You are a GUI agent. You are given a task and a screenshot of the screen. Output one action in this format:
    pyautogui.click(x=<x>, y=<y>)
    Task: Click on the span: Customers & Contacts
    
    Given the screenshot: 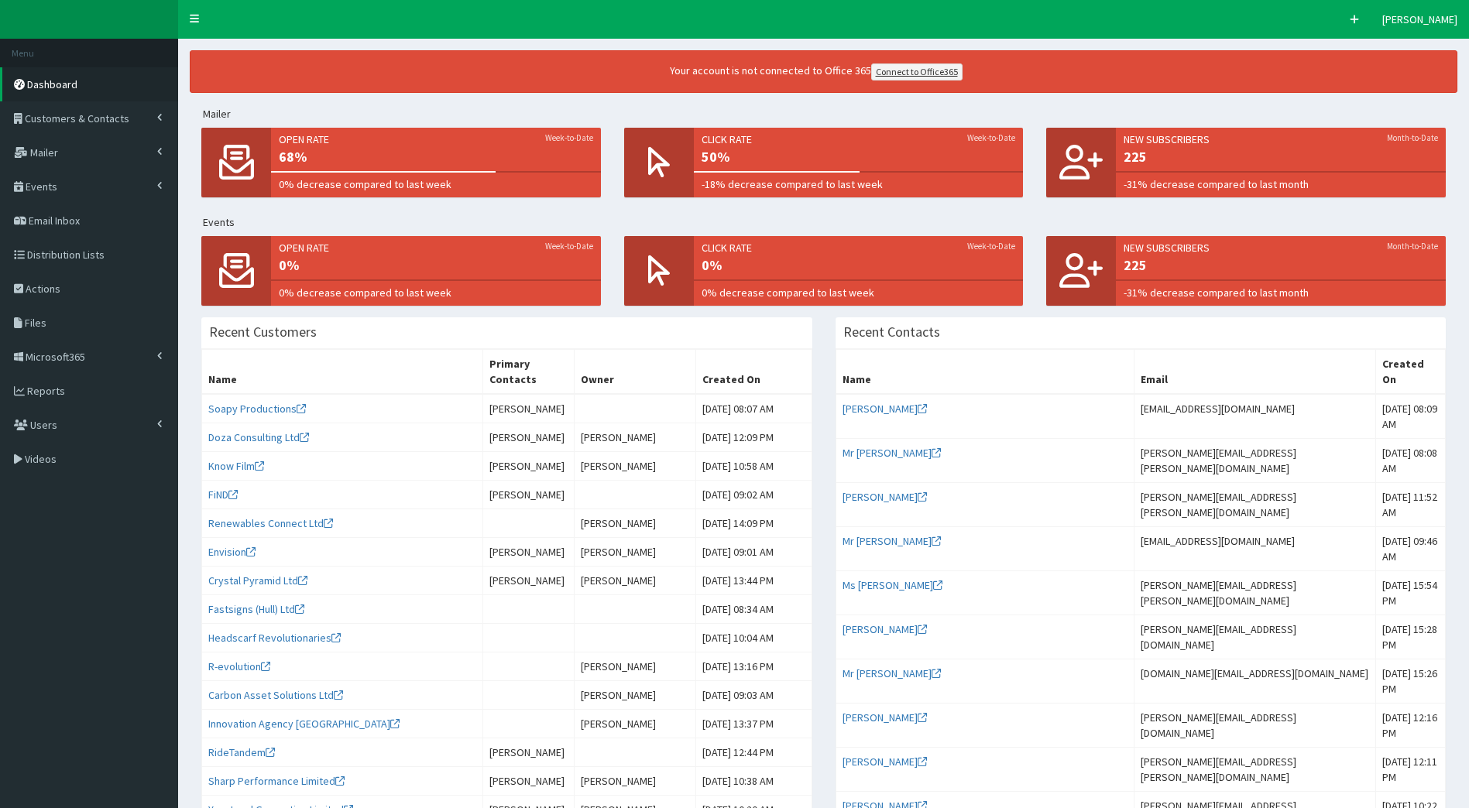 What is the action you would take?
    pyautogui.click(x=77, y=118)
    